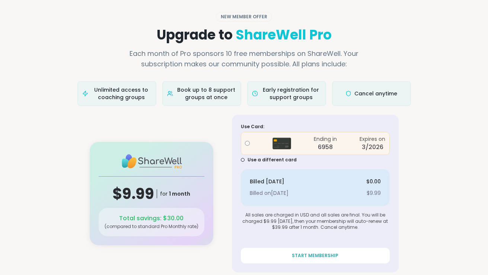 This screenshot has height=275, width=488. What do you see at coordinates (282, 143) in the screenshot?
I see `img: Credit Card` at bounding box center [282, 143].